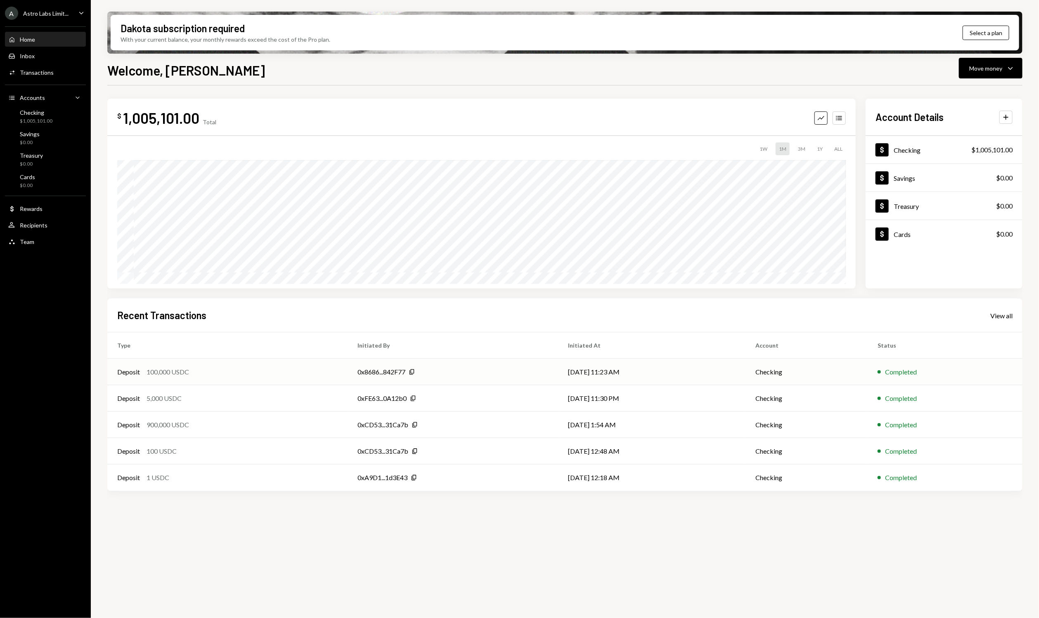 The image size is (1039, 618). Describe the element at coordinates (33, 225) in the screenshot. I see `div: Recipients` at that location.